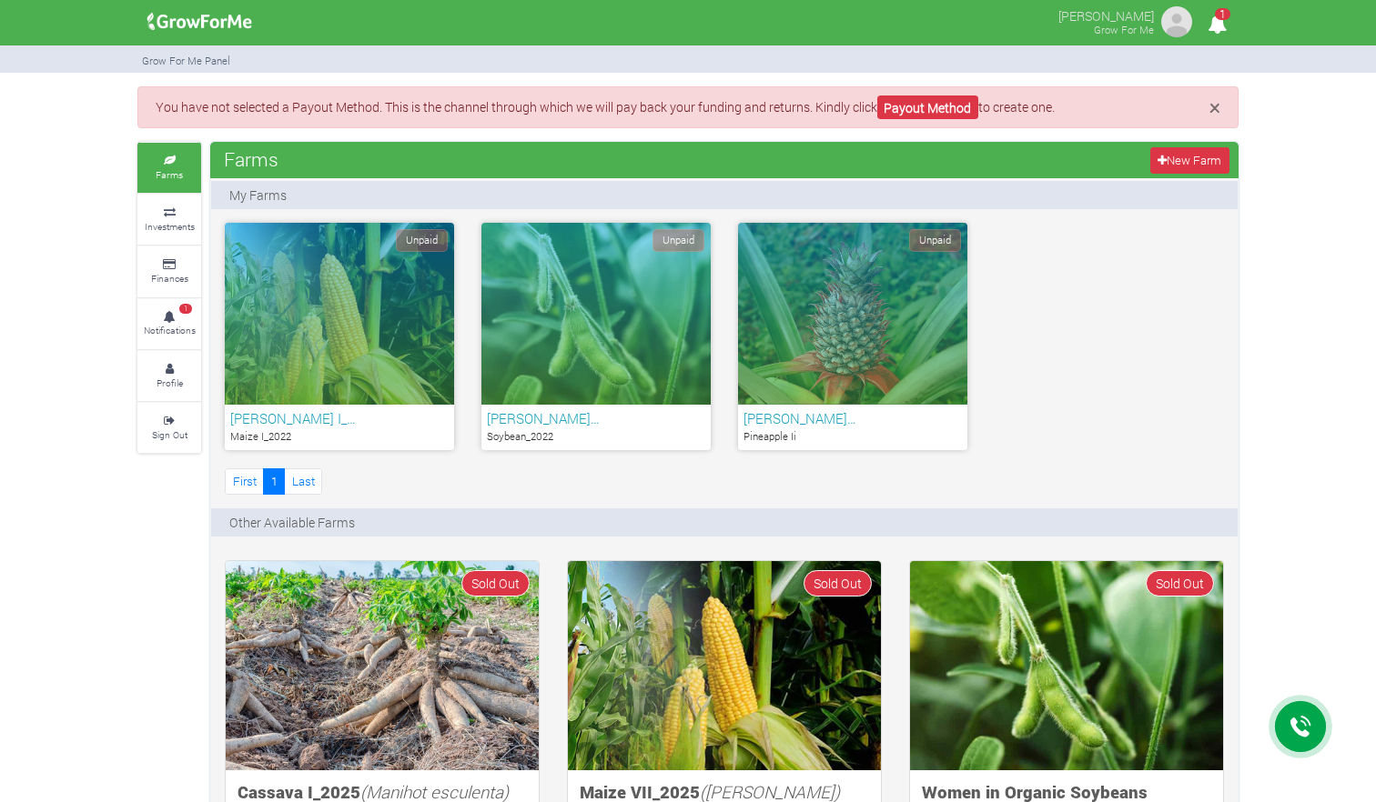 The height and width of the screenshot is (802, 1376). What do you see at coordinates (169, 383) in the screenshot?
I see `small: Profile` at bounding box center [169, 383].